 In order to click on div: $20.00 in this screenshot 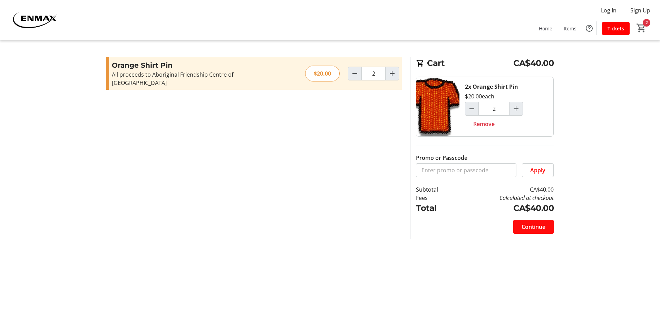, I will do `click(322, 74)`.